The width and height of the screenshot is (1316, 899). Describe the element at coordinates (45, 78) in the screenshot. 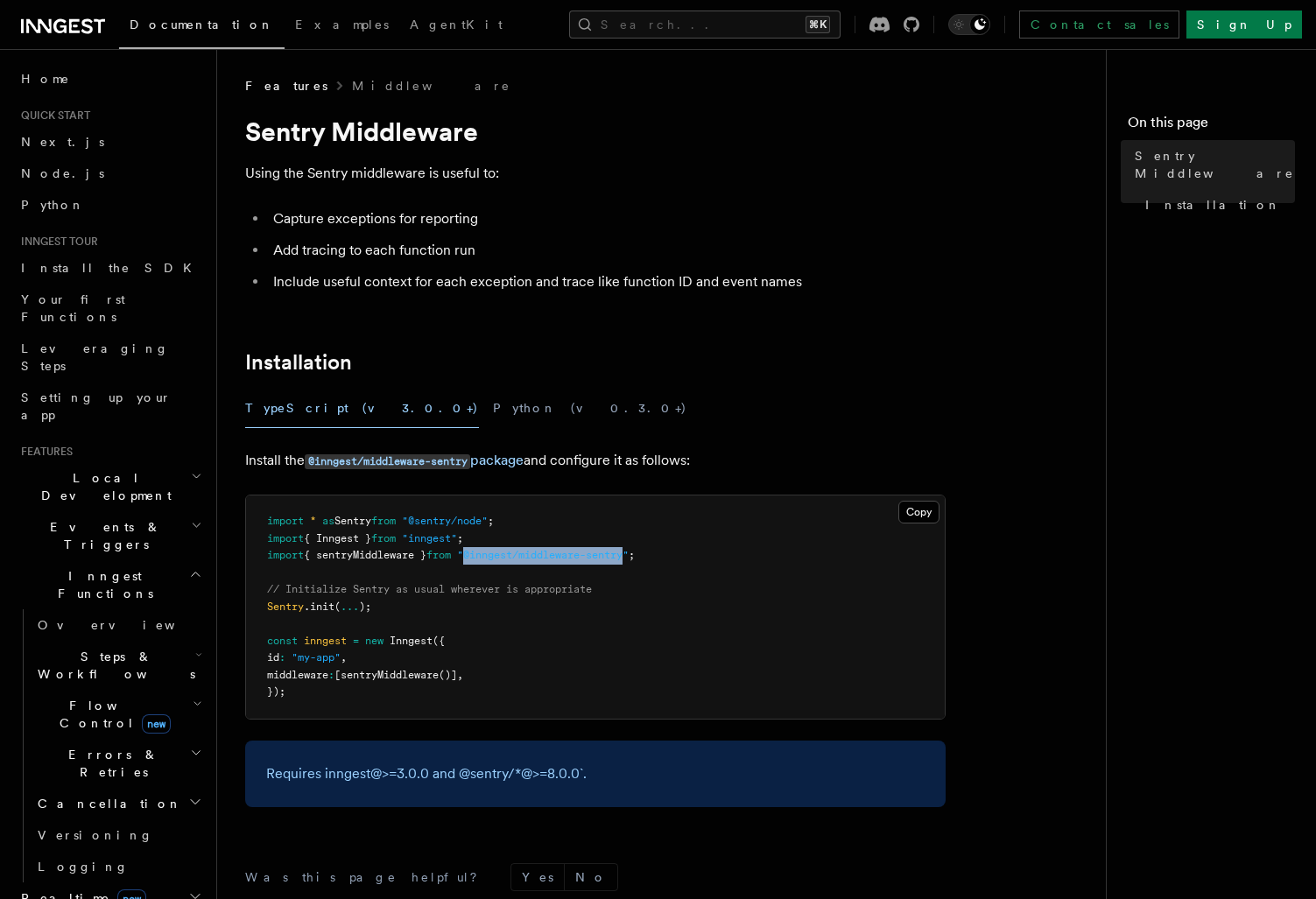

I see `span: Home` at that location.